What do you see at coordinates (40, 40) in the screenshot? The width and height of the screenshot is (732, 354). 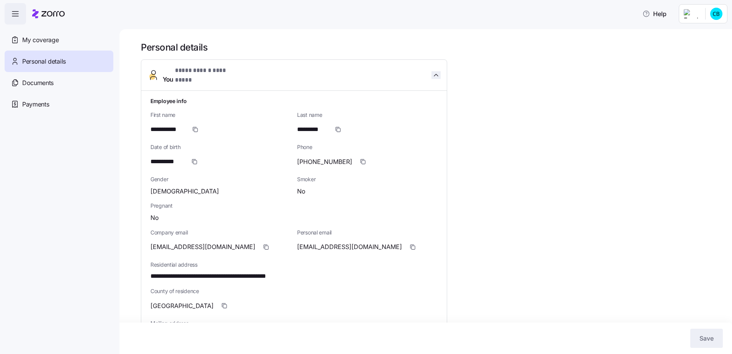 I see `span: My coverage` at bounding box center [40, 40].